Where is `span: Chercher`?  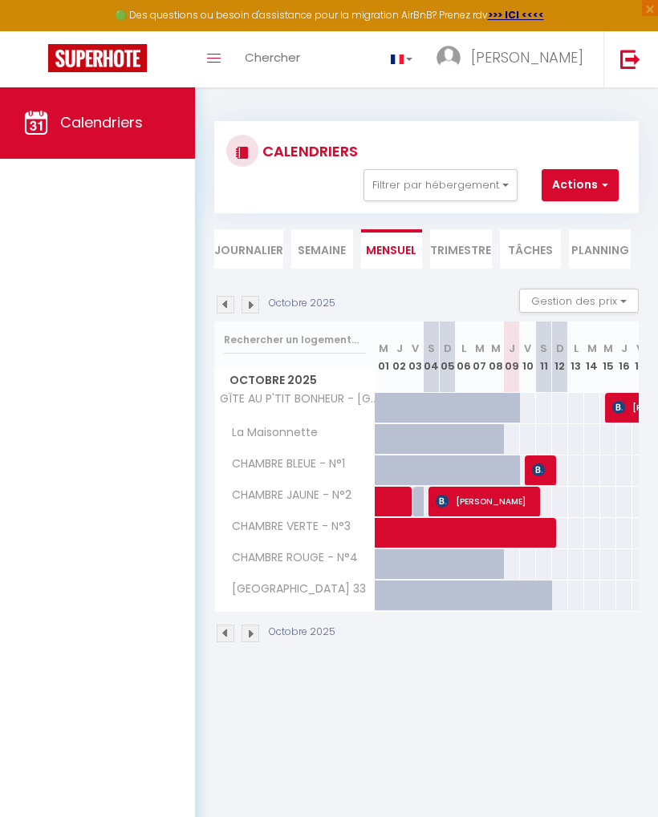 span: Chercher is located at coordinates (272, 57).